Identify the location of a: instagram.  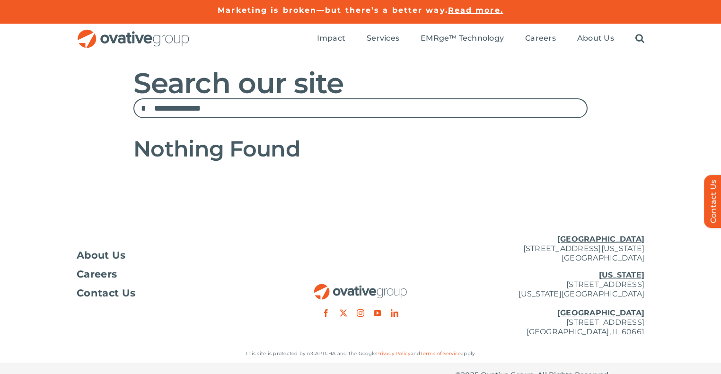
(361, 313).